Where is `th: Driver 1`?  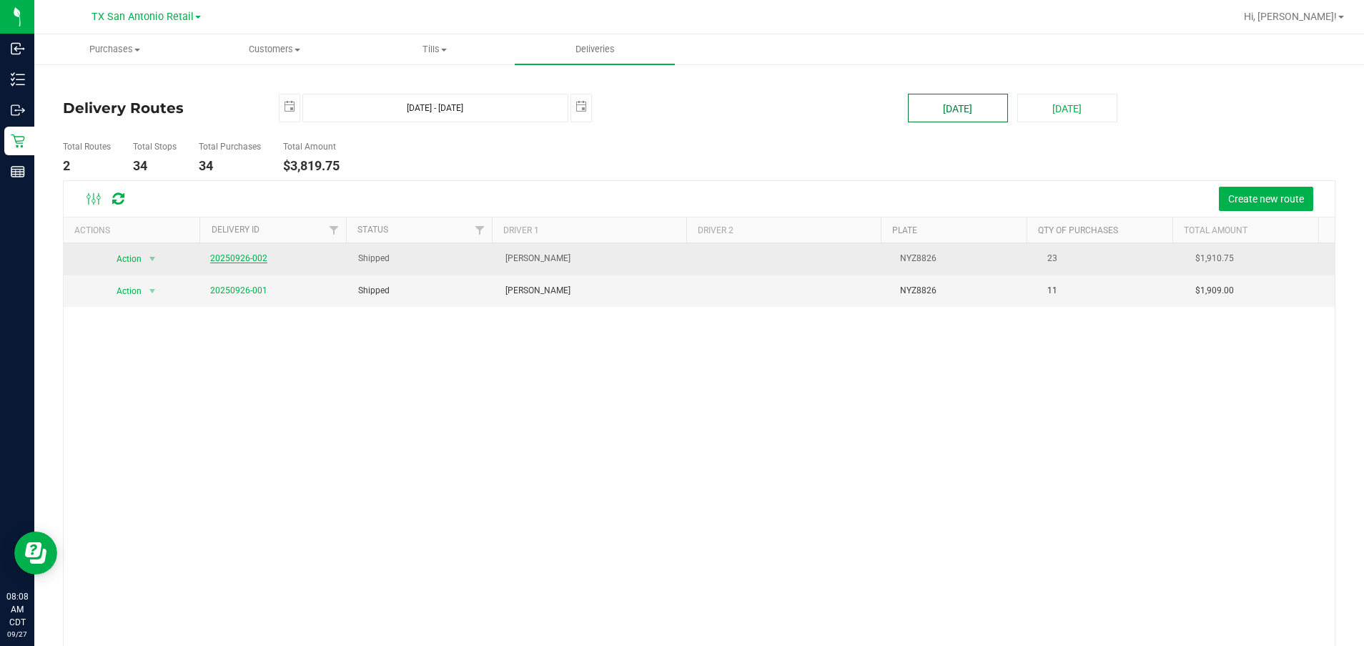
th: Driver 1 is located at coordinates (589, 230).